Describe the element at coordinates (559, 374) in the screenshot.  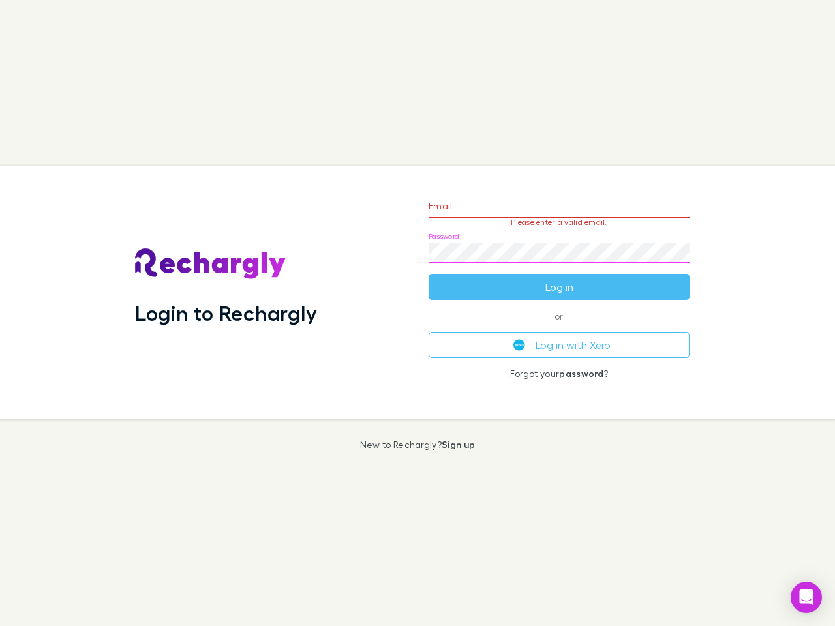
I see `p: Forgot your ?` at that location.